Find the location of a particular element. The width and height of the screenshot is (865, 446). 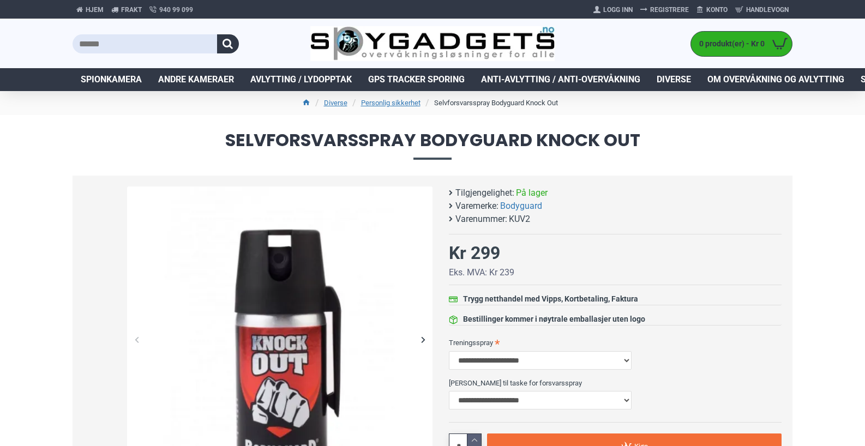

label: Treningsspray is located at coordinates (615, 343).